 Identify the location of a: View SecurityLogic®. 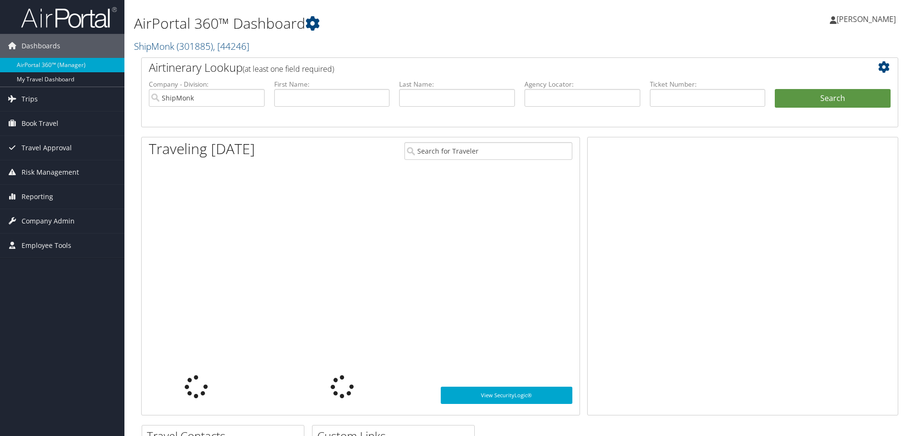
(506, 395).